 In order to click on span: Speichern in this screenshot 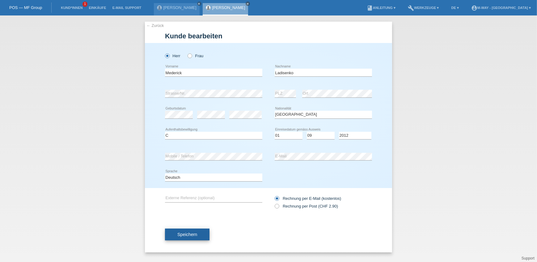, I will do `click(187, 234)`.